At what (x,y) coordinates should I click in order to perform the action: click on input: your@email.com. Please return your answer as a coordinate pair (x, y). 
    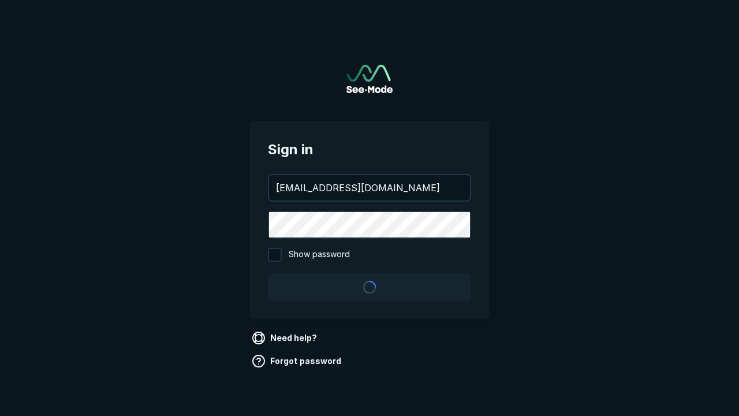
    Looking at the image, I should click on (370, 188).